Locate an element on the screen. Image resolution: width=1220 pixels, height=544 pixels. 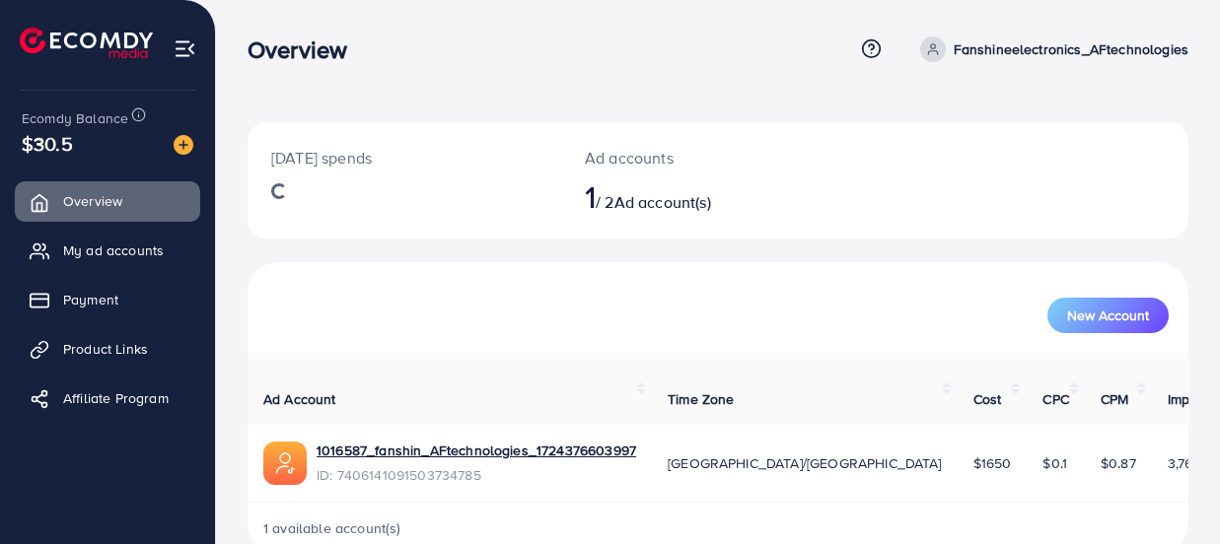
span: Ad account(s) is located at coordinates (663, 202).